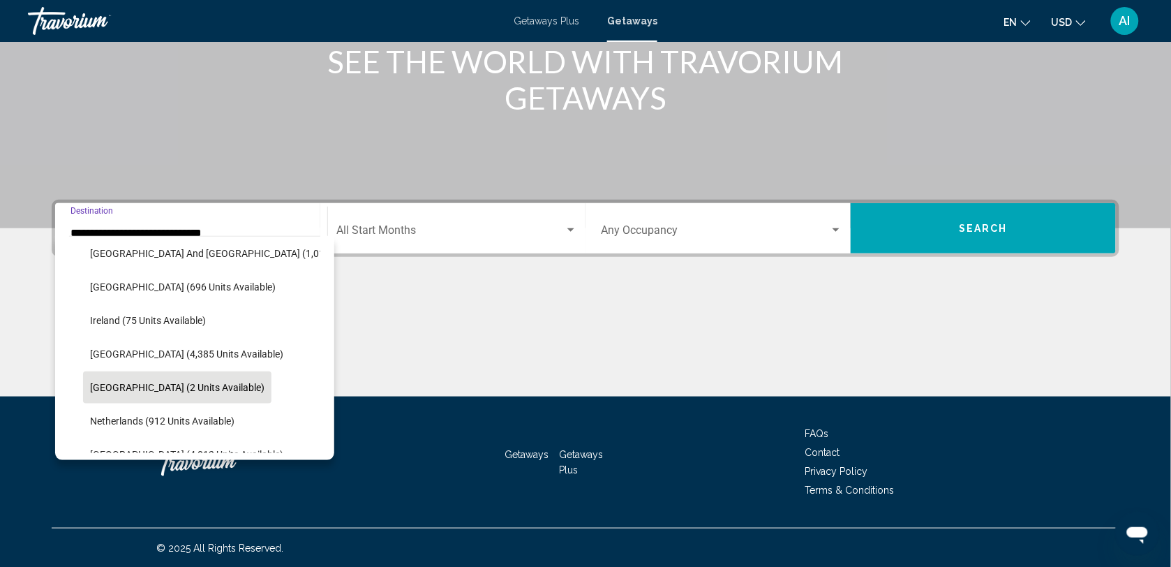  What do you see at coordinates (817, 433) in the screenshot?
I see `span: FAQs` at bounding box center [817, 433].